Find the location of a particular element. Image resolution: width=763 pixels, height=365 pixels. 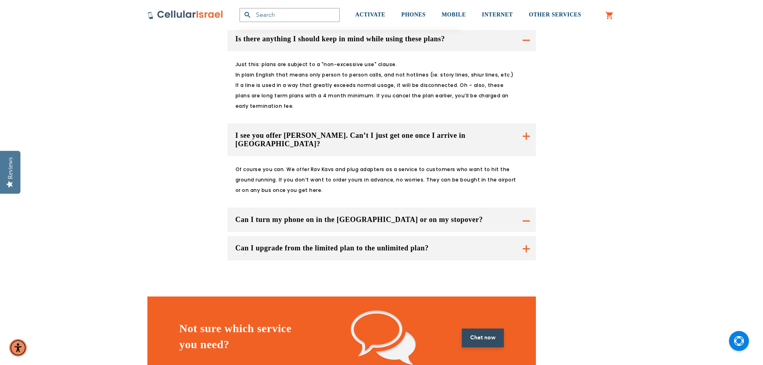

span: ACTIVATE is located at coordinates (370, 14).